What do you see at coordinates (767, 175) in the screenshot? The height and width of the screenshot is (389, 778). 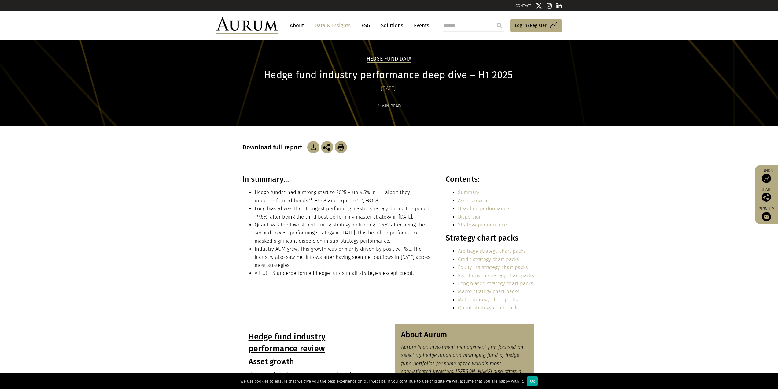 I see `a: Funds` at bounding box center [767, 175].